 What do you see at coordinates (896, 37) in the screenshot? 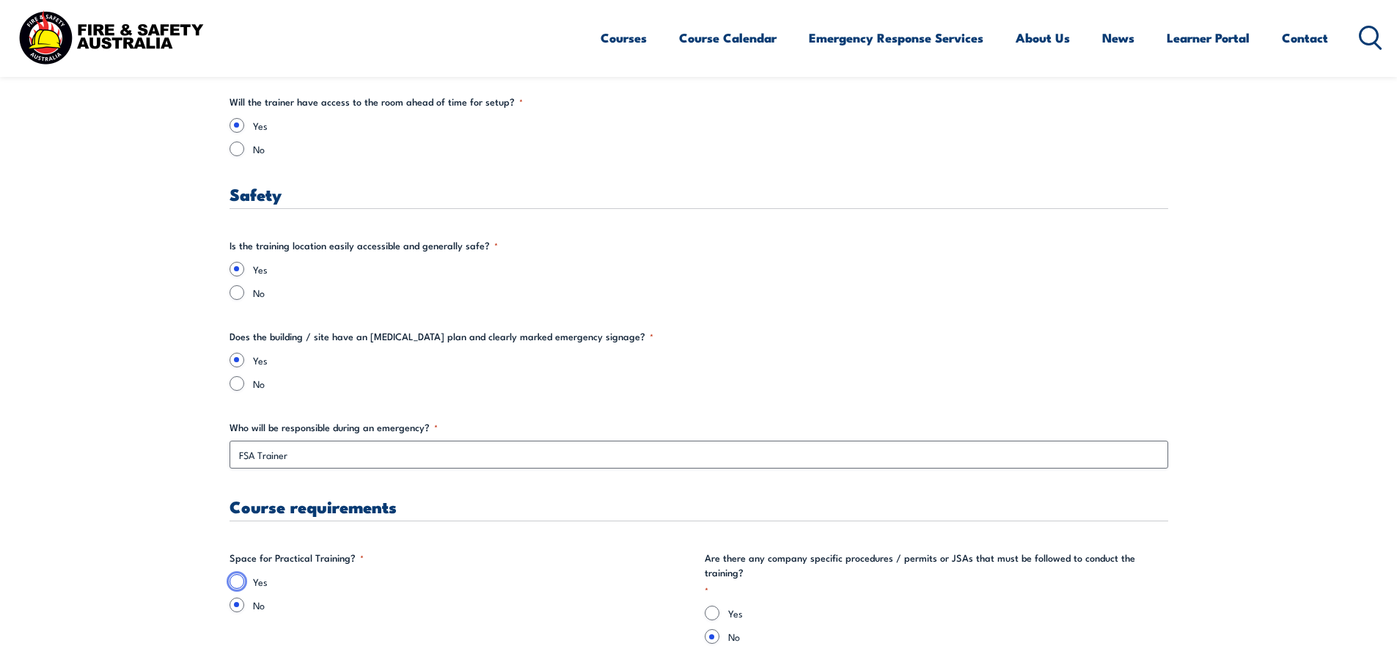
I see `a: Emergency Response Services` at bounding box center [896, 37].